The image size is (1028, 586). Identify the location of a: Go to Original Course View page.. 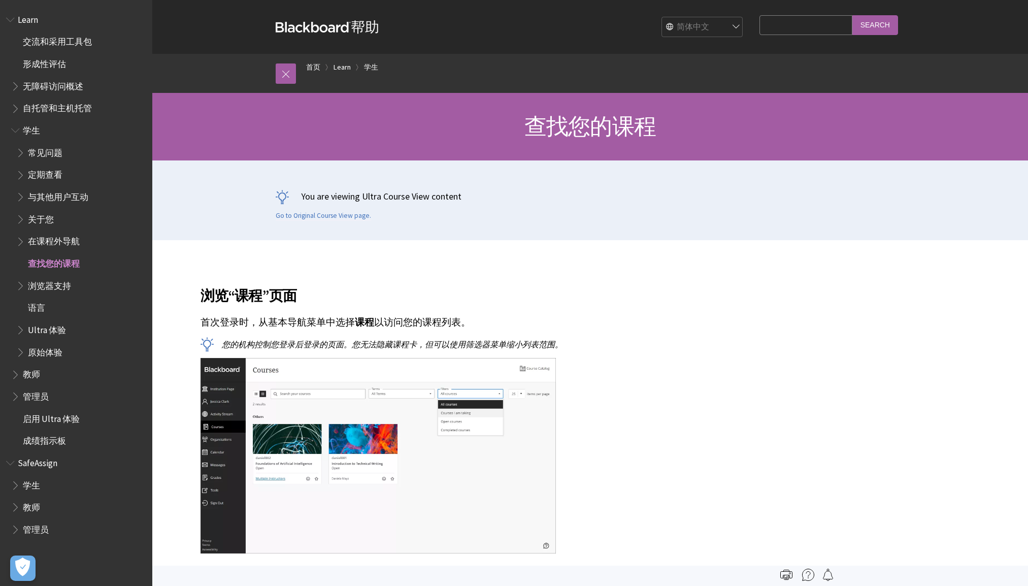
(323, 216).